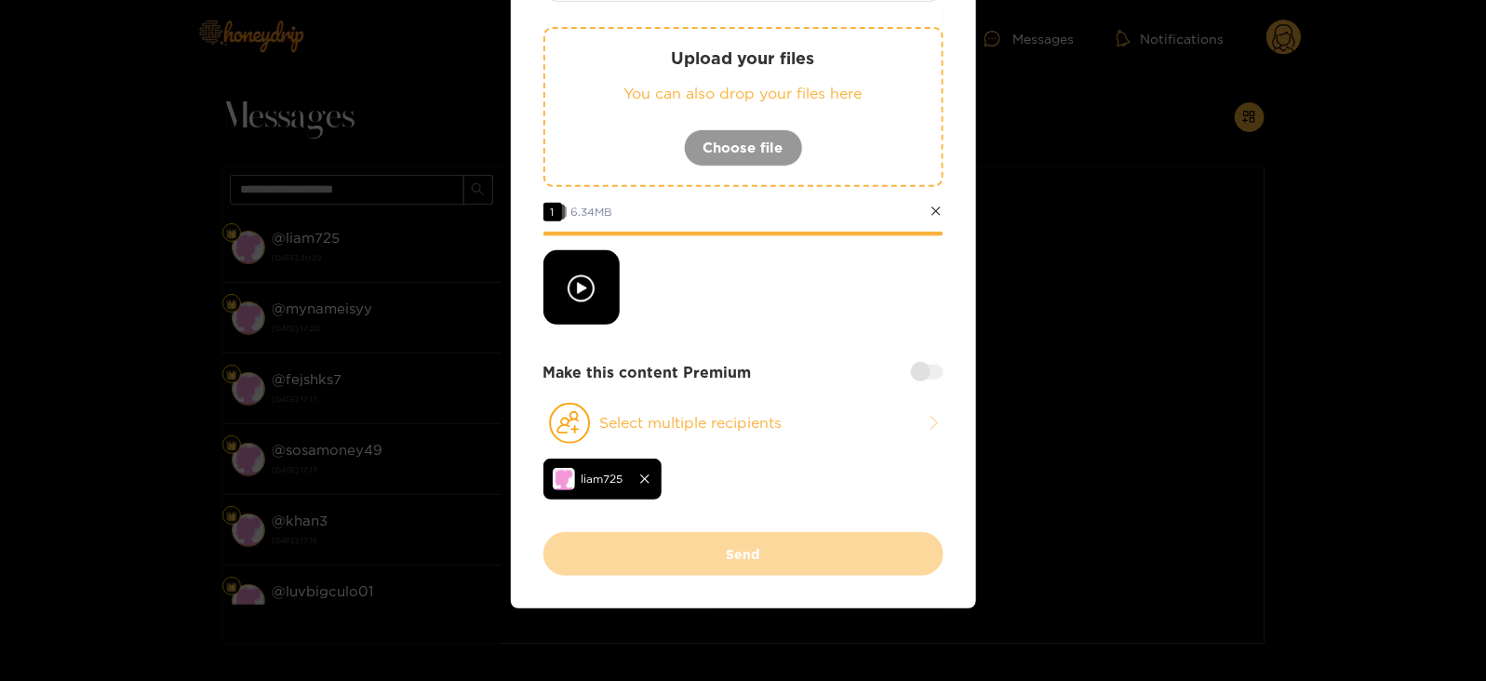 Image resolution: width=1486 pixels, height=681 pixels. What do you see at coordinates (648, 372) in the screenshot?
I see `strong: Make this content Premium` at bounding box center [648, 372].